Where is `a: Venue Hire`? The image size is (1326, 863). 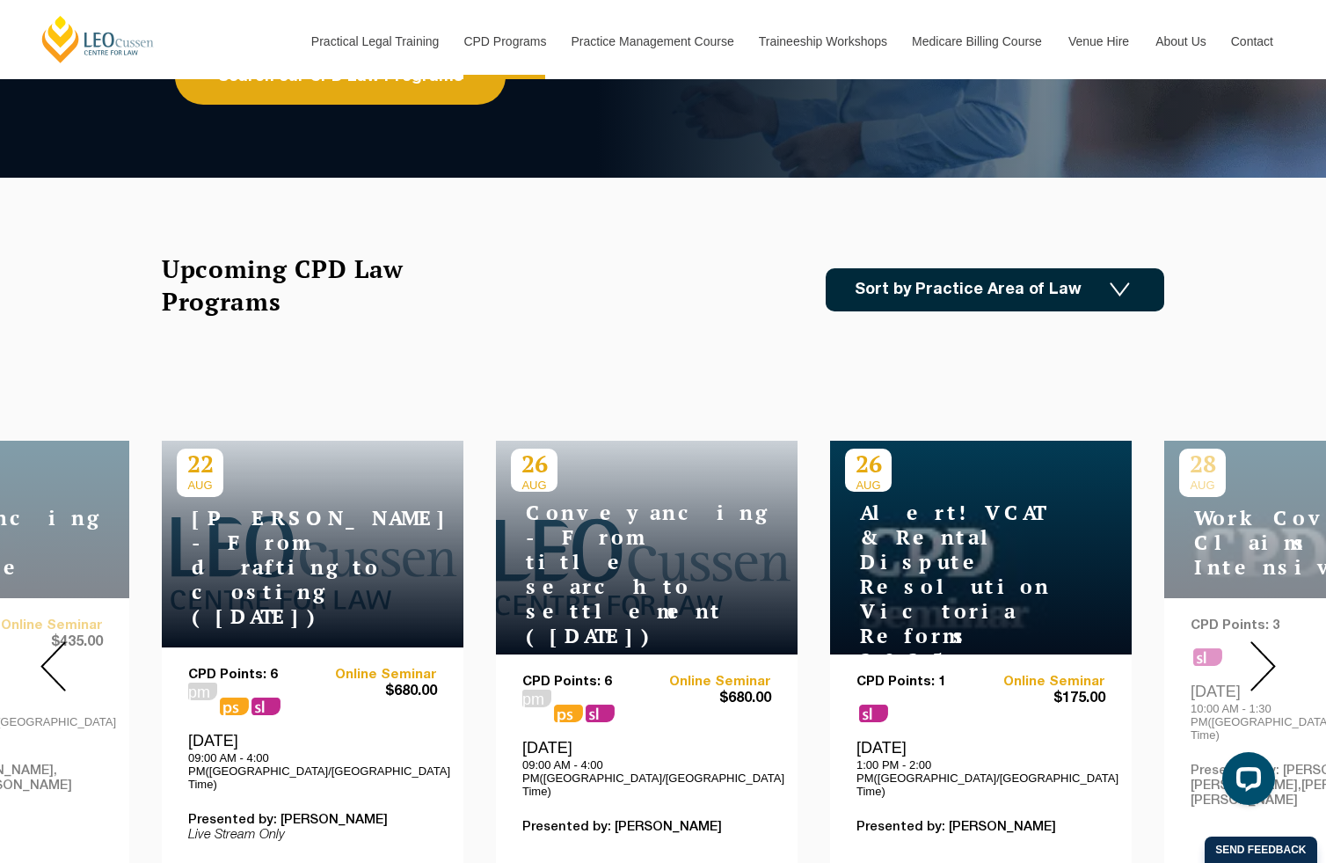 a: Venue Hire is located at coordinates (1098, 41).